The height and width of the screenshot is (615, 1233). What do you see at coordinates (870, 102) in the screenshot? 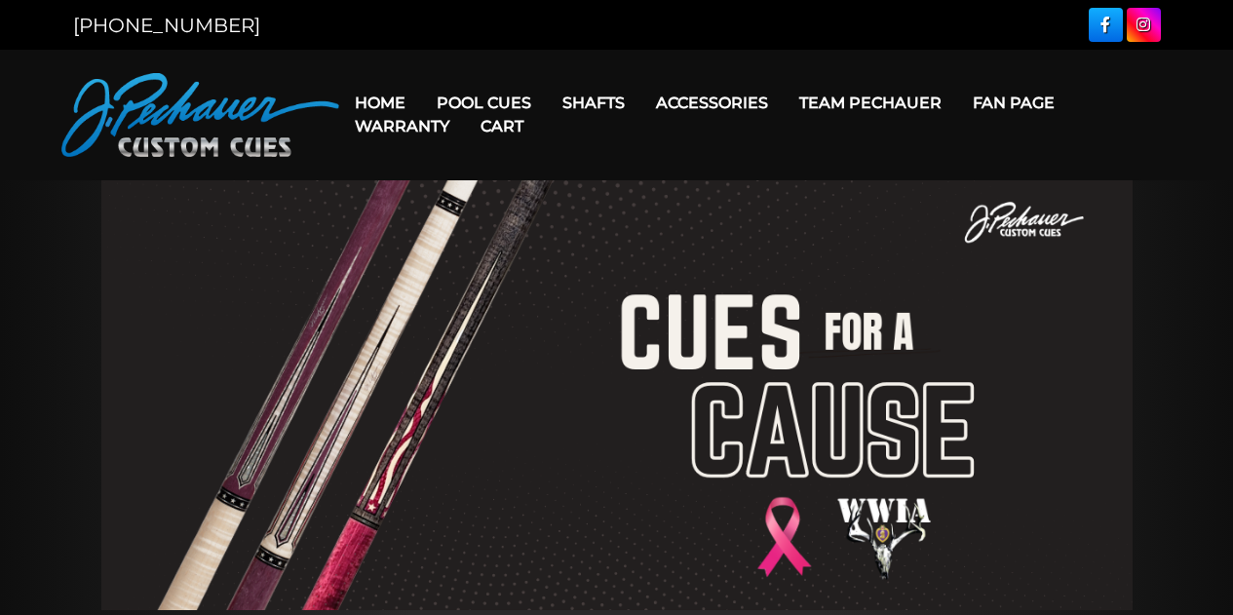
I see `a: Team Pechauer` at bounding box center [870, 102].